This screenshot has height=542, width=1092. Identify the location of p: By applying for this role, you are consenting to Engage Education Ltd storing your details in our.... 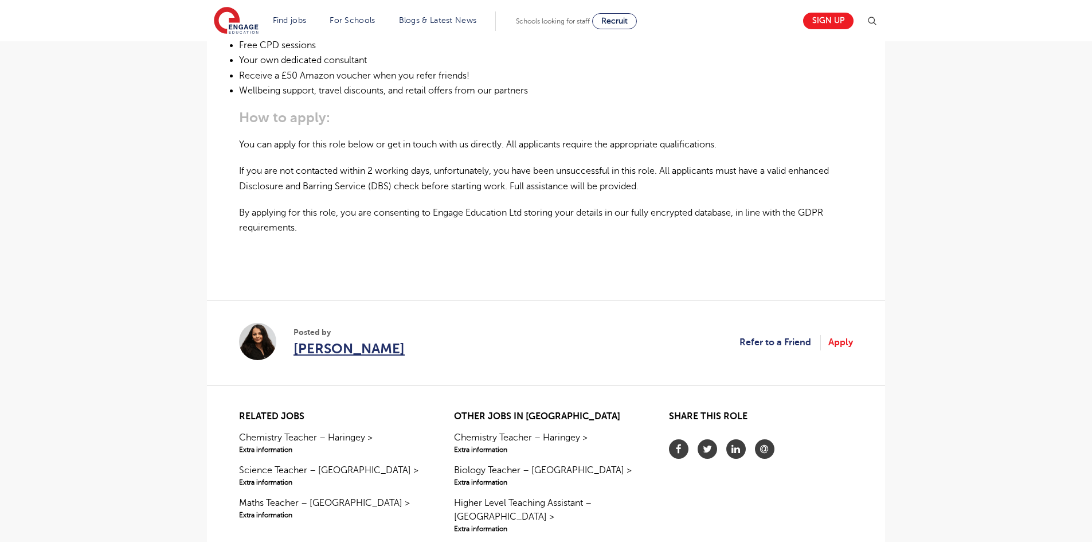
(546, 220).